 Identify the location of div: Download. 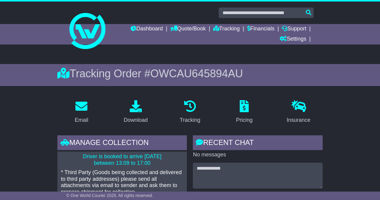
(136, 120).